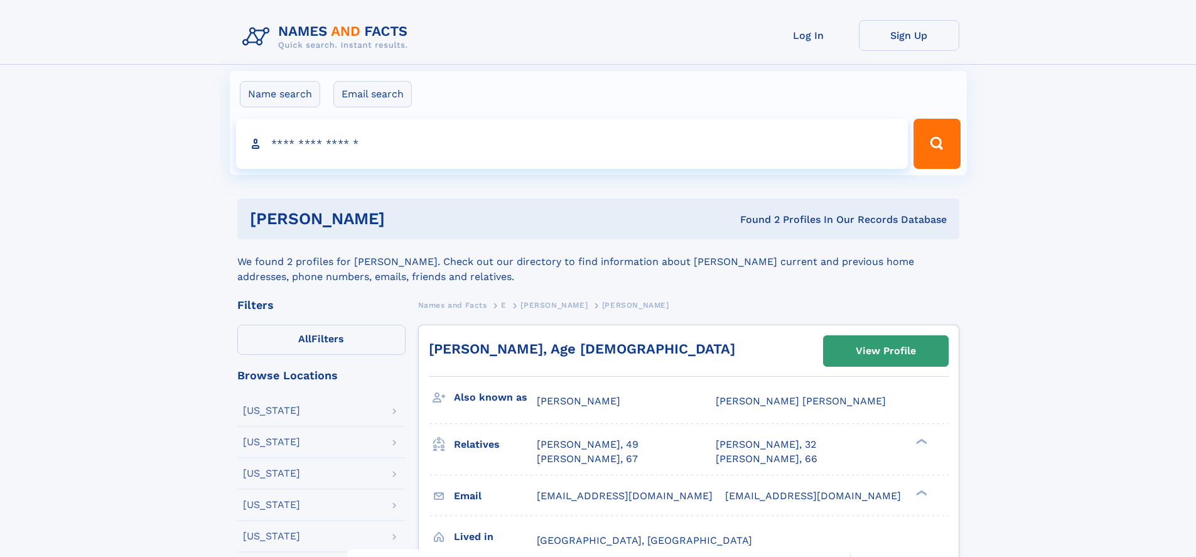 This screenshot has width=1196, height=557. Describe the element at coordinates (495, 496) in the screenshot. I see `h3: Email` at that location.